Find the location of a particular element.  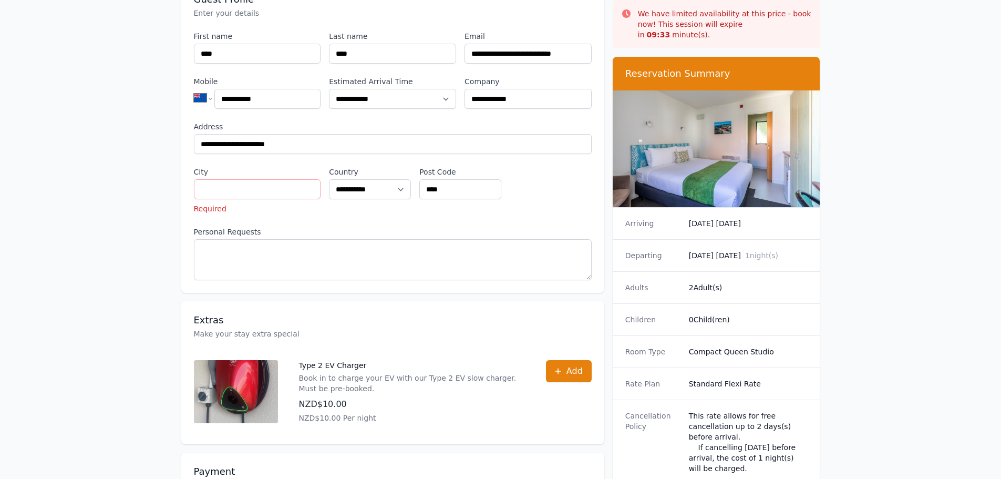

p: NZD$10.00 Per night is located at coordinates (412, 418).